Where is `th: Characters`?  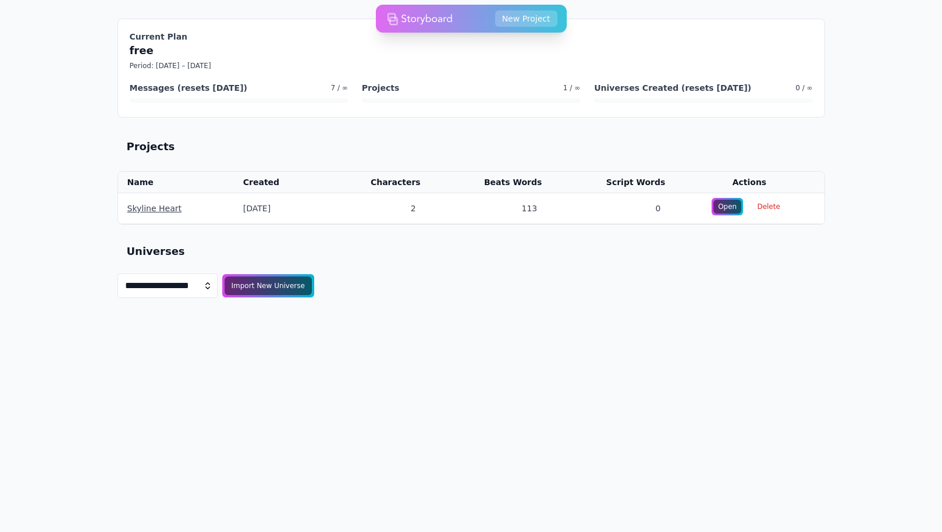 th: Characters is located at coordinates (375, 182).